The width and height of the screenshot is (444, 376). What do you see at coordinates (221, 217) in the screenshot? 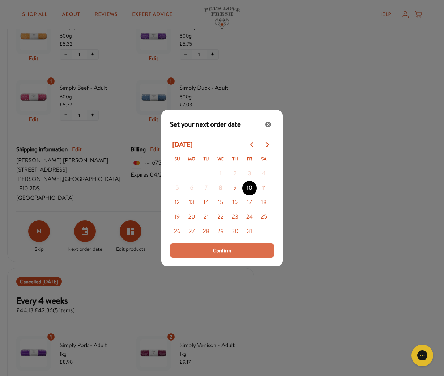
I see `button: 22` at bounding box center [221, 217].